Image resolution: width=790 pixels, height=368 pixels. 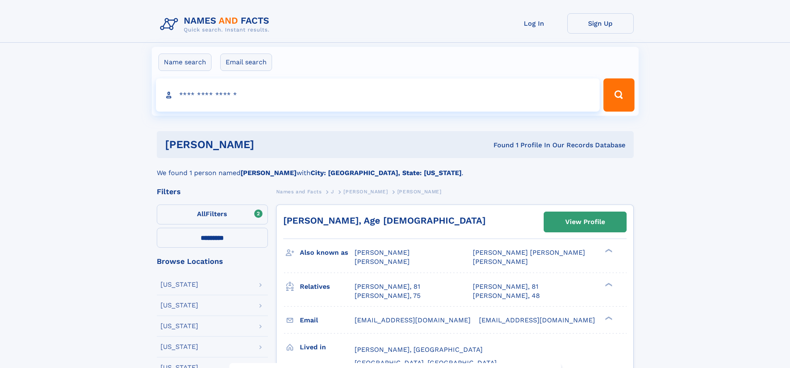 What do you see at coordinates (395, 168) in the screenshot?
I see `div: We found 1 person named with .` at bounding box center [395, 168].